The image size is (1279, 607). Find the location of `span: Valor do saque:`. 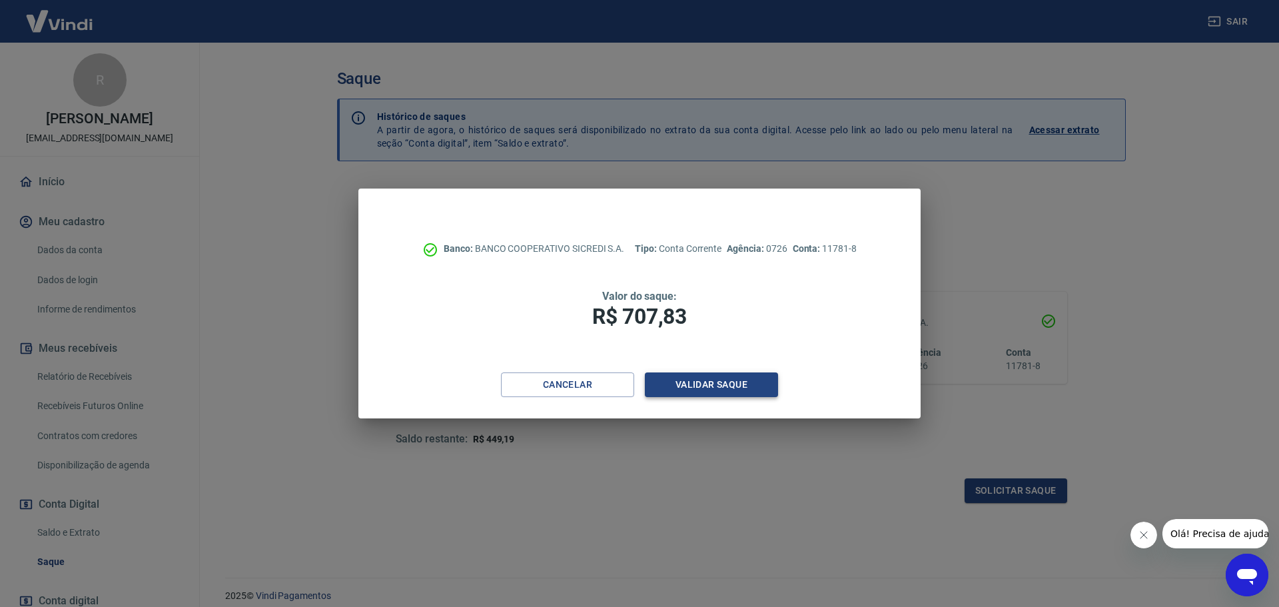

span: Valor do saque: is located at coordinates (640, 296).